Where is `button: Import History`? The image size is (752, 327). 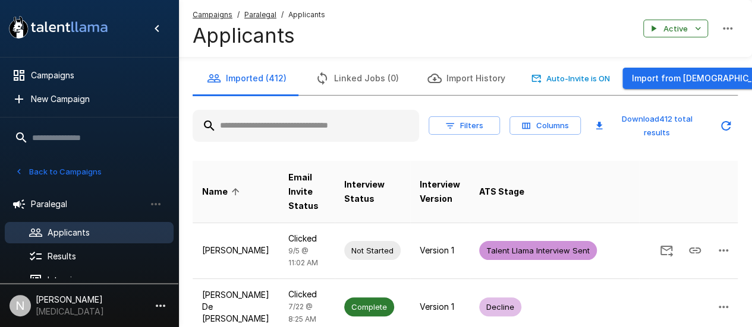
button: Import History is located at coordinates (466, 78).